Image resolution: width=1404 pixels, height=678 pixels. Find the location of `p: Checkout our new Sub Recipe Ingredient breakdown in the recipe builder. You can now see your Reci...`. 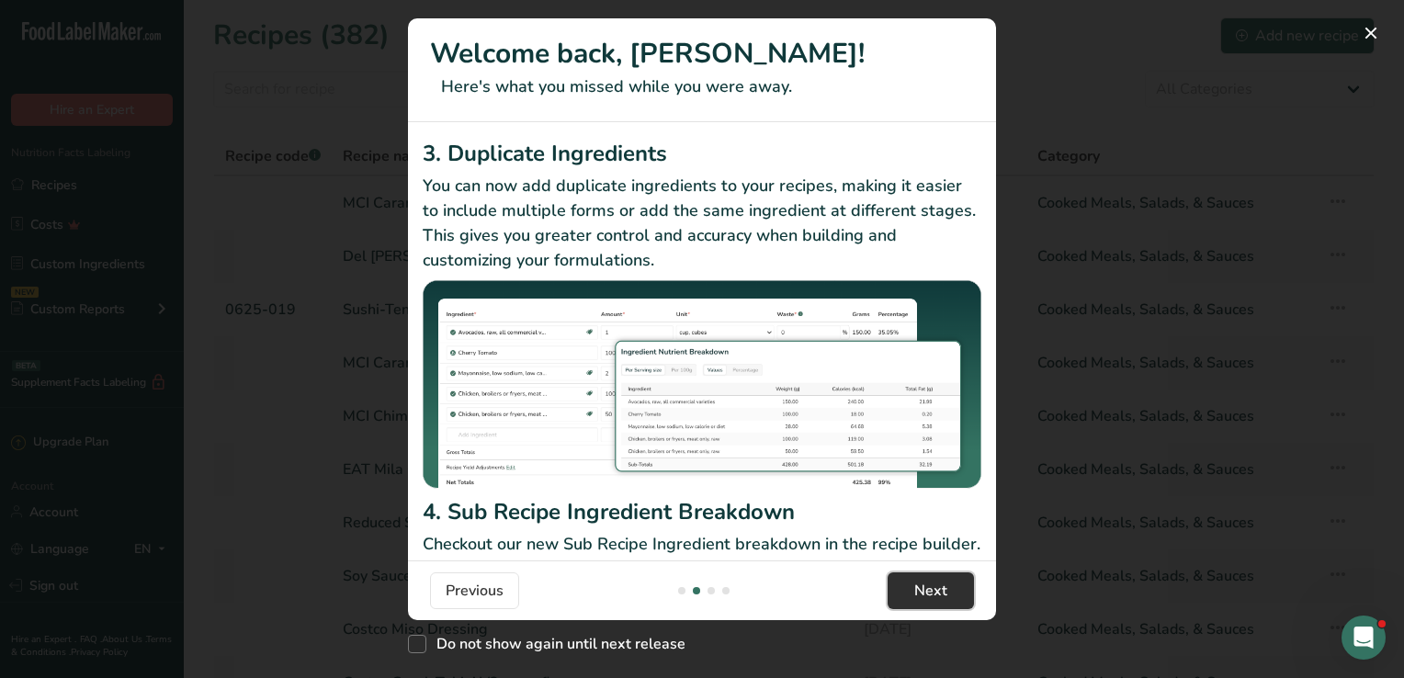

p: Checkout our new Sub Recipe Ingredient breakdown in the recipe builder. You can now see your Reci... is located at coordinates (702, 569).